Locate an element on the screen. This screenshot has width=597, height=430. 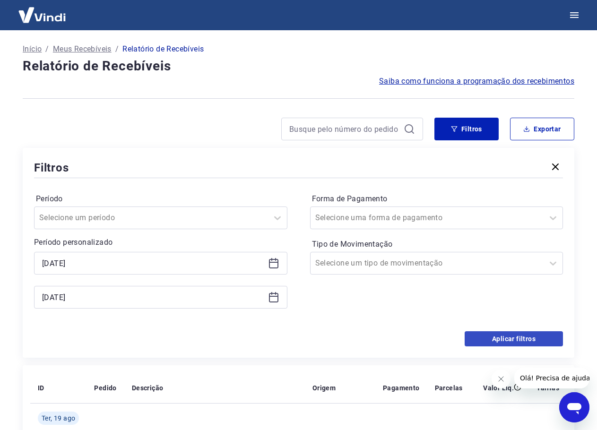
button: Exportar is located at coordinates (542, 129).